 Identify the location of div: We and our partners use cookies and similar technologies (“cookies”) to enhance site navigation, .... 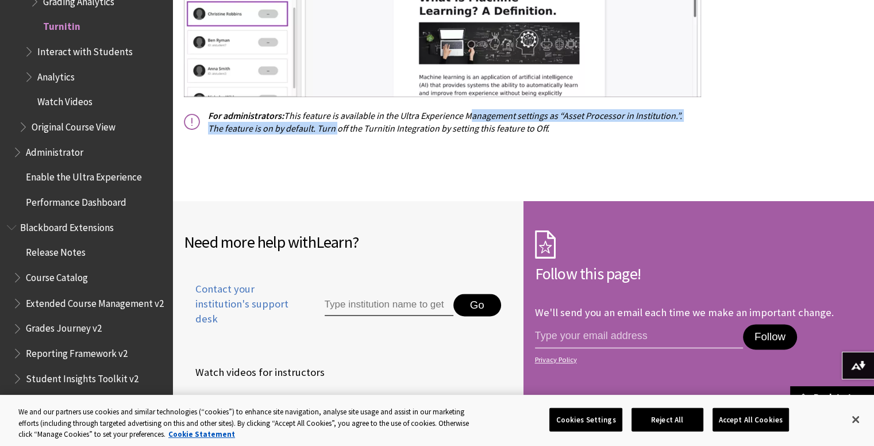
(249, 423).